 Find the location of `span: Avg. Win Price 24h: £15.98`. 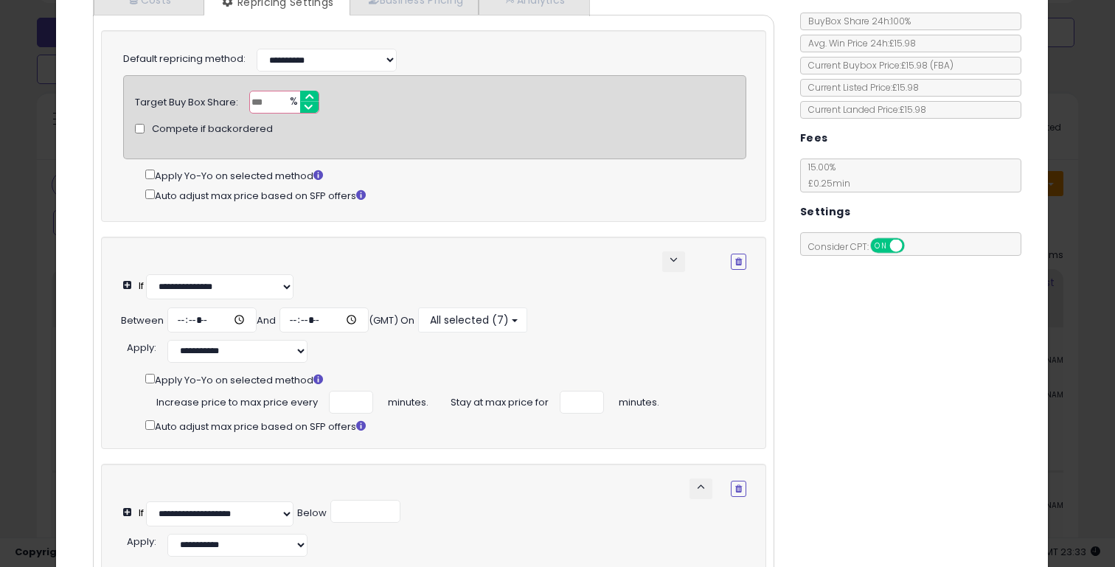

span: Avg. Win Price 24h: £15.98 is located at coordinates (859, 43).